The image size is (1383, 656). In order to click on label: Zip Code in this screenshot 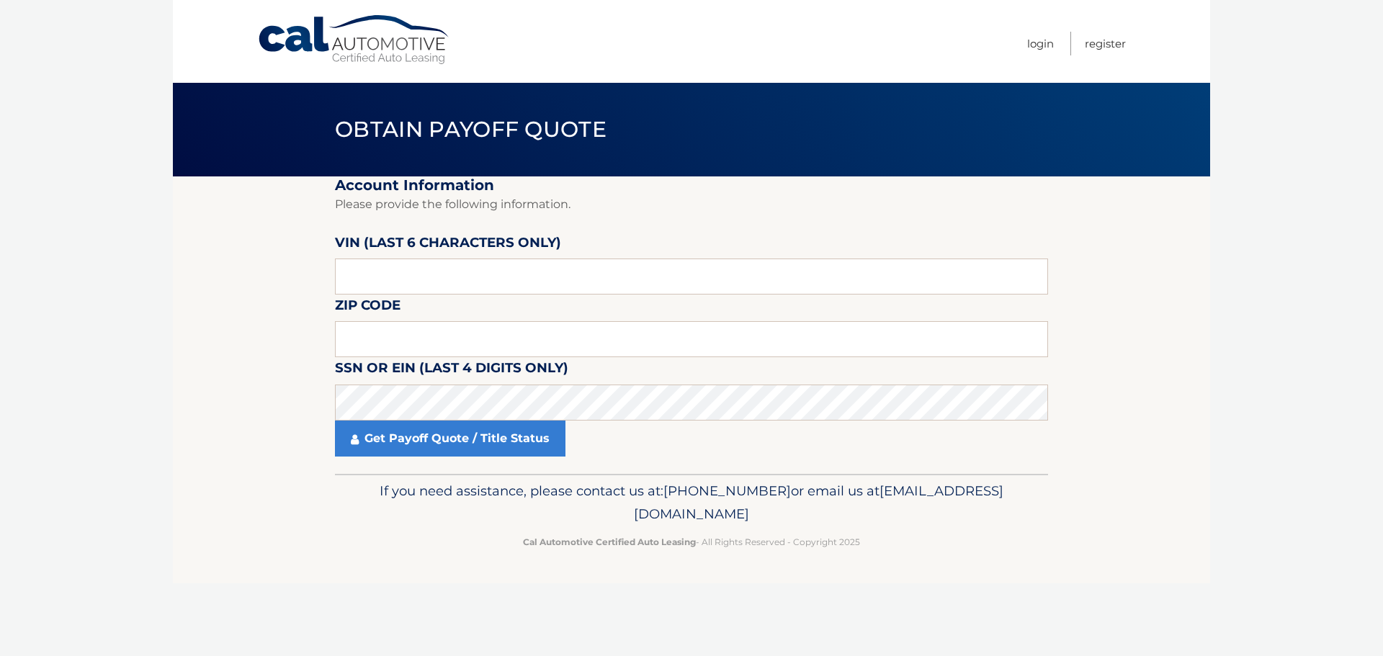, I will do `click(367, 308)`.